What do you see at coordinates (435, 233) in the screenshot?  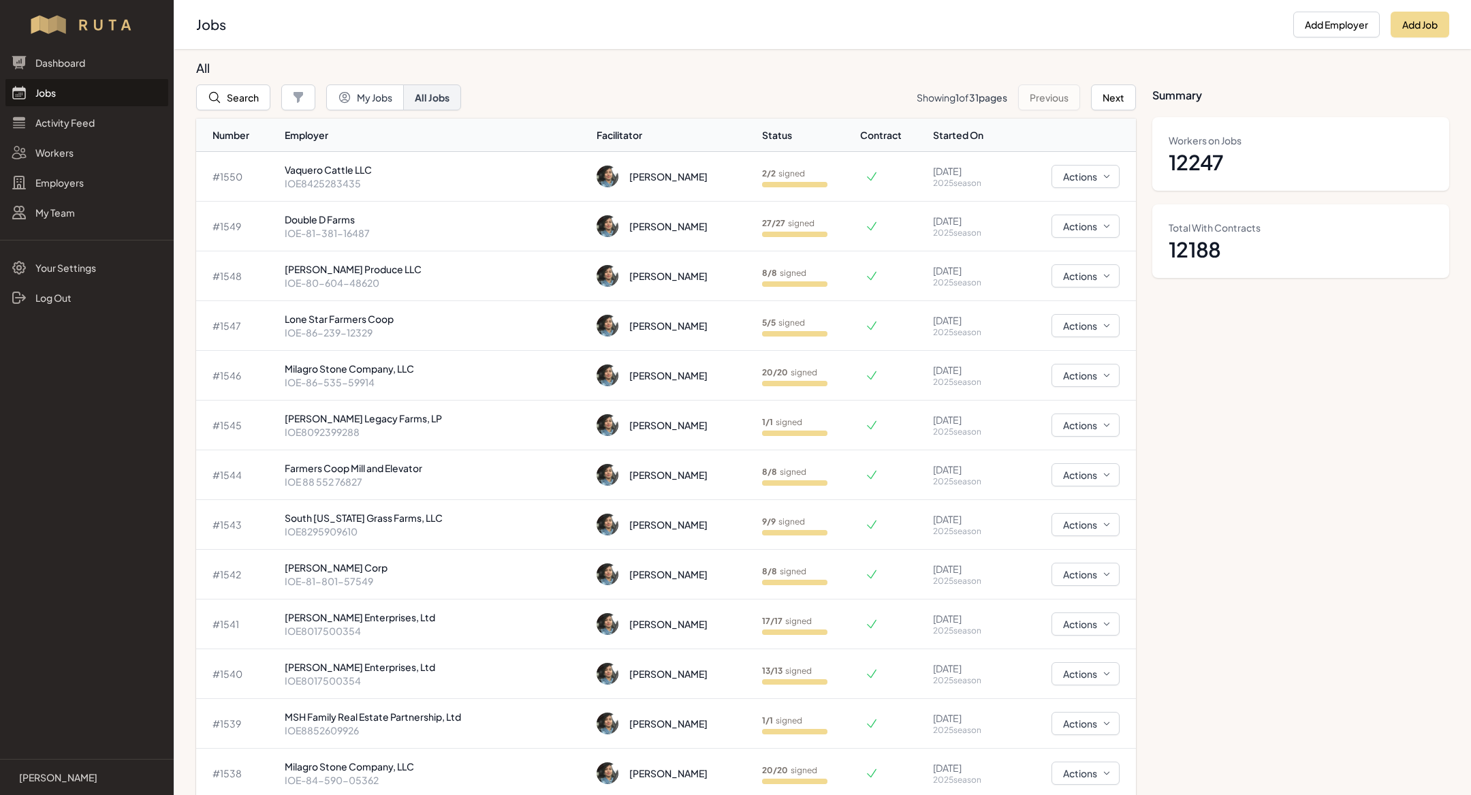 I see `p: IOE-81-381-16487` at bounding box center [435, 233].